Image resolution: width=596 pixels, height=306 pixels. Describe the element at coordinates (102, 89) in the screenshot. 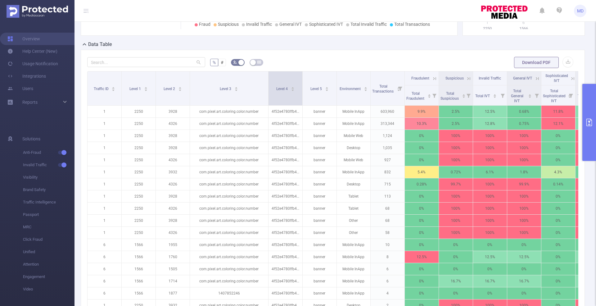

I see `span: Traffic ID` at that location.